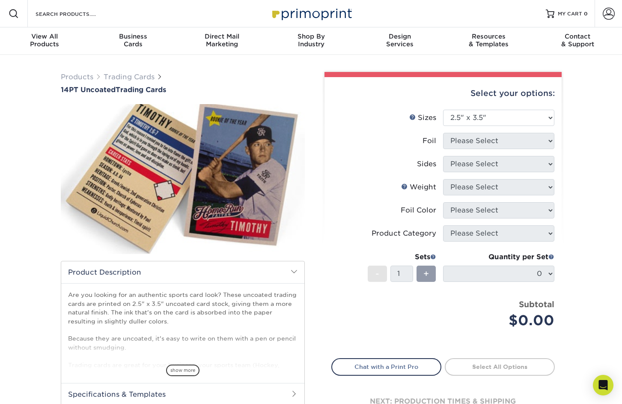  What do you see at coordinates (578, 36) in the screenshot?
I see `span: Contact` at bounding box center [578, 36].